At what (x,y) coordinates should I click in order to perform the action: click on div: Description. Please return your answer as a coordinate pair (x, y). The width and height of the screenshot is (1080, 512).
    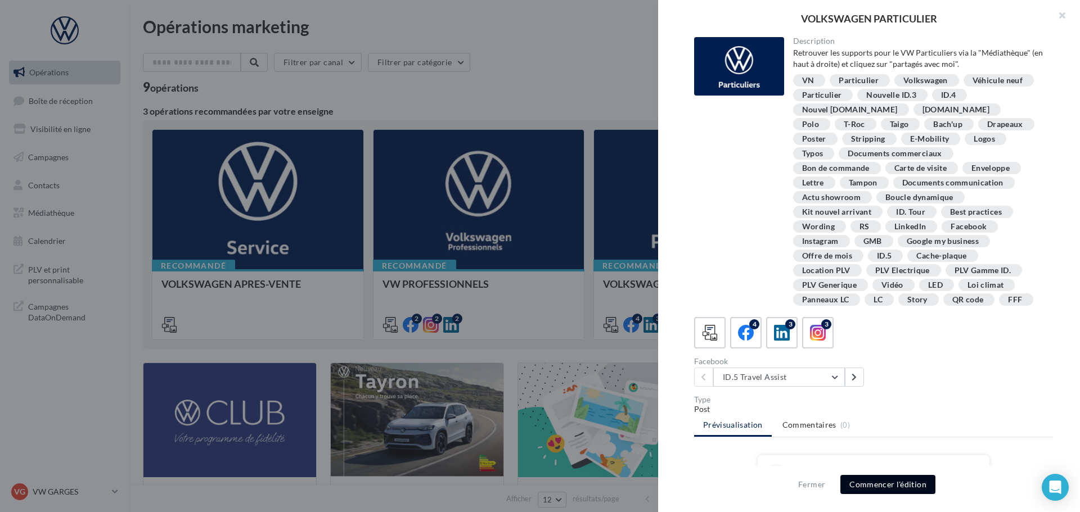
    Looking at the image, I should click on (918, 41).